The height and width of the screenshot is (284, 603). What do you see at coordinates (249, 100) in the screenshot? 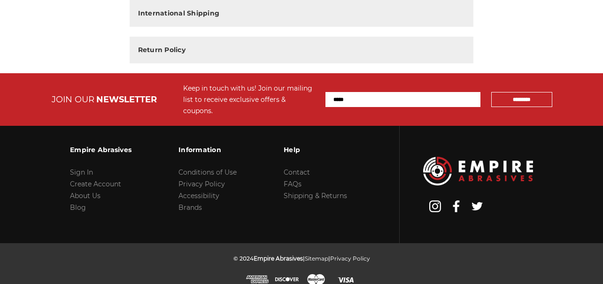
I see `div: Keep in touch with us! Join our mailing list to receive exclusive offers & coupons.` at bounding box center [249, 100].